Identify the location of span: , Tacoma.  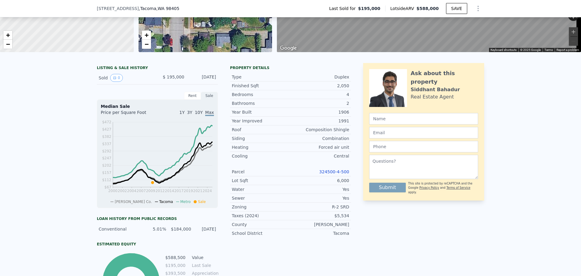
(159, 8).